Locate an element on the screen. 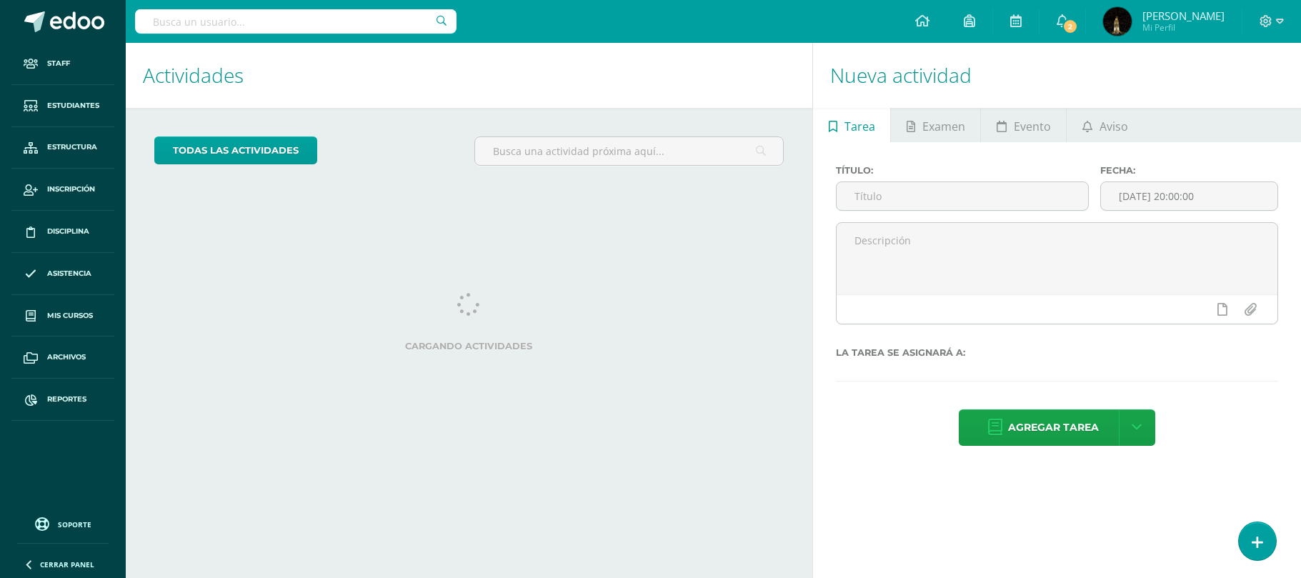 Image resolution: width=1301 pixels, height=578 pixels. span: Archivos is located at coordinates (66, 357).